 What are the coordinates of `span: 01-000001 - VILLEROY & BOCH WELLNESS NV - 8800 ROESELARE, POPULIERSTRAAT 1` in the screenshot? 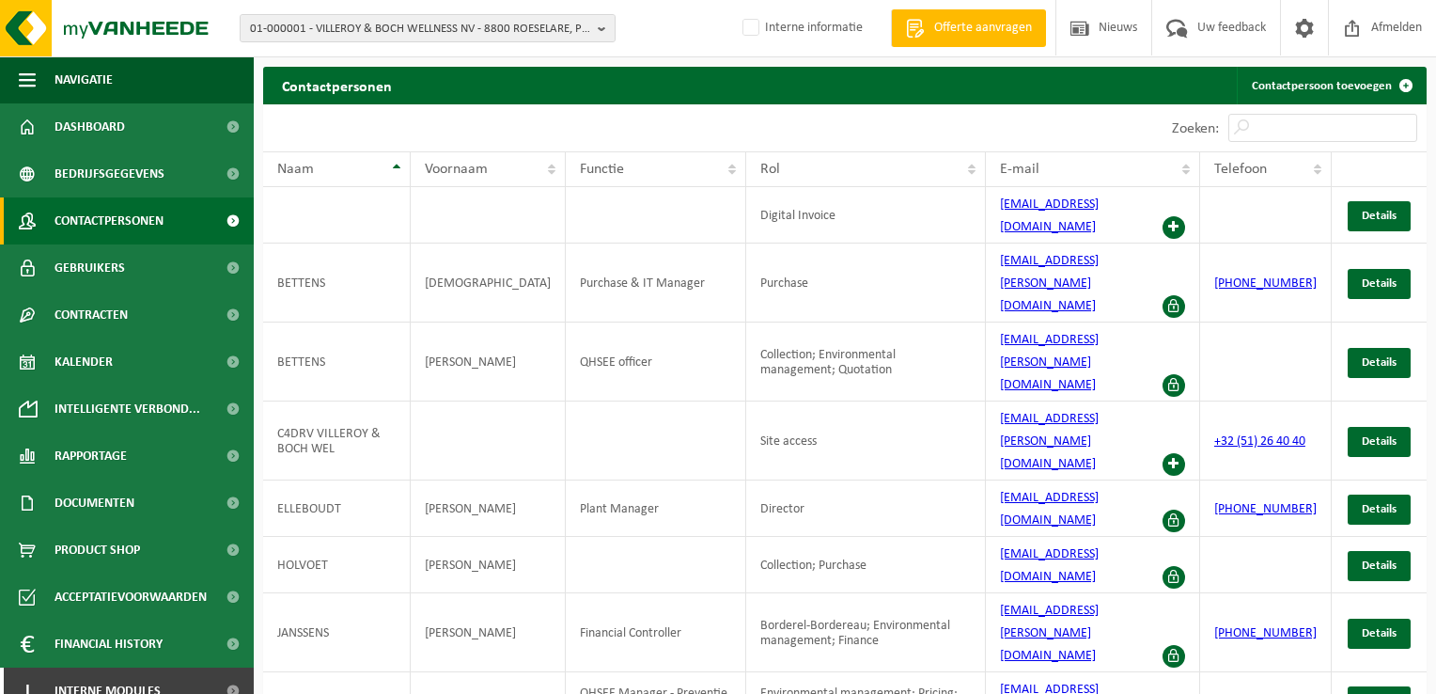 It's located at (420, 29).